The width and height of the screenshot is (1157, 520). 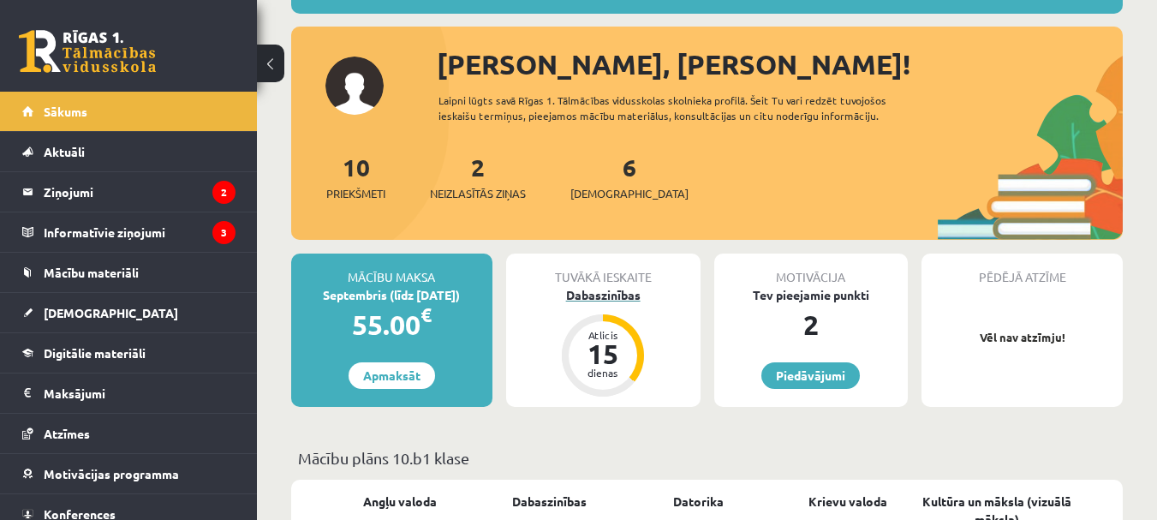 I want to click on legend: Maksājumi, so click(x=140, y=393).